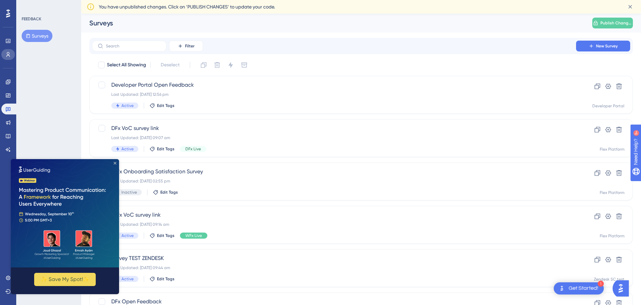  Describe the element at coordinates (193, 235) in the screenshot. I see `span: WFx Live` at that location.